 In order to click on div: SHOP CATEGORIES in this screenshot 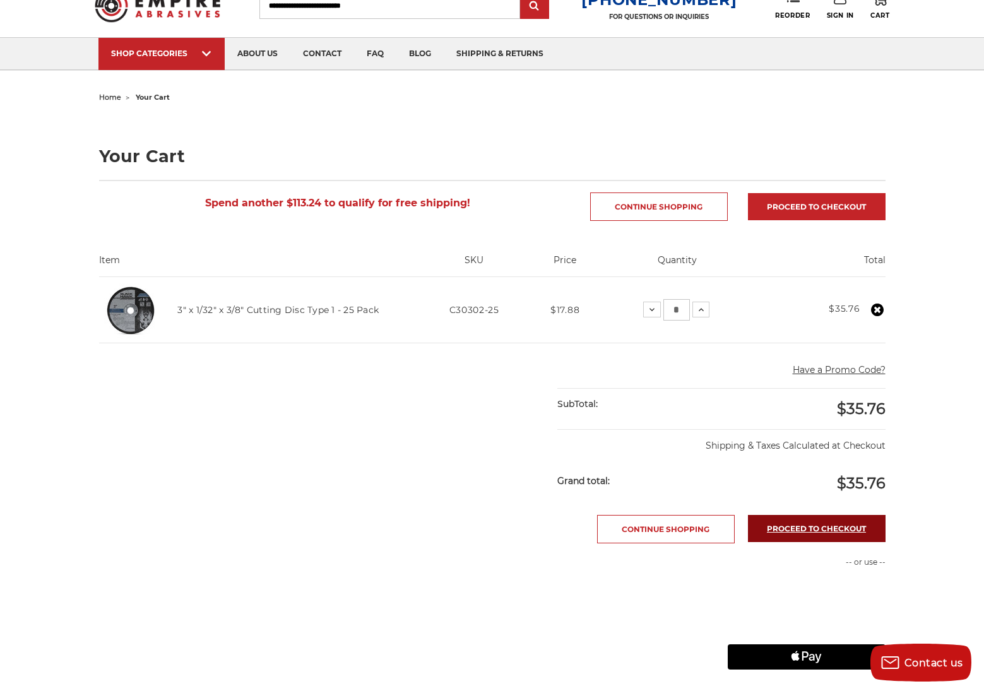, I will do `click(162, 53)`.